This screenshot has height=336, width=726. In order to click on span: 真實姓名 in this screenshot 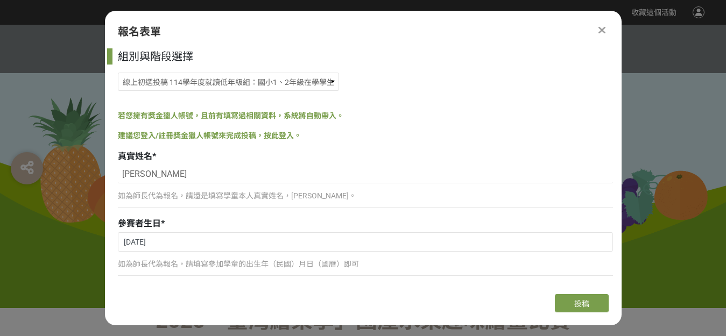, I will do `click(135, 156)`.